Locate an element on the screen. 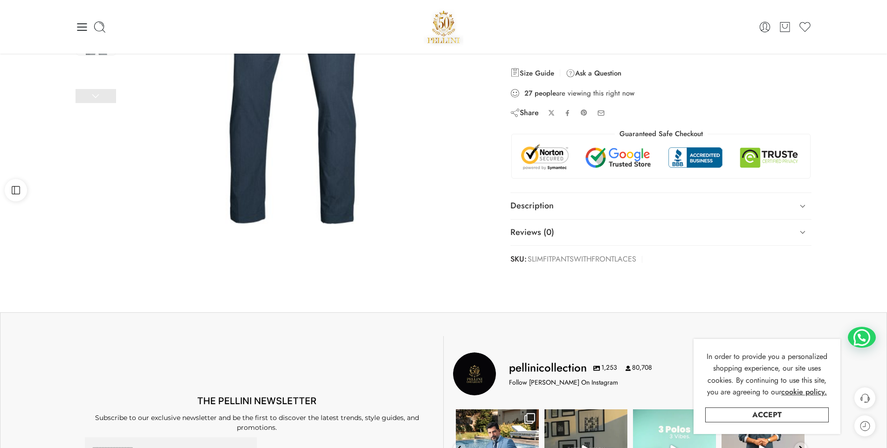 This screenshot has width=887, height=448. span: THE PELLINI NEWSLETTER is located at coordinates (257, 401).